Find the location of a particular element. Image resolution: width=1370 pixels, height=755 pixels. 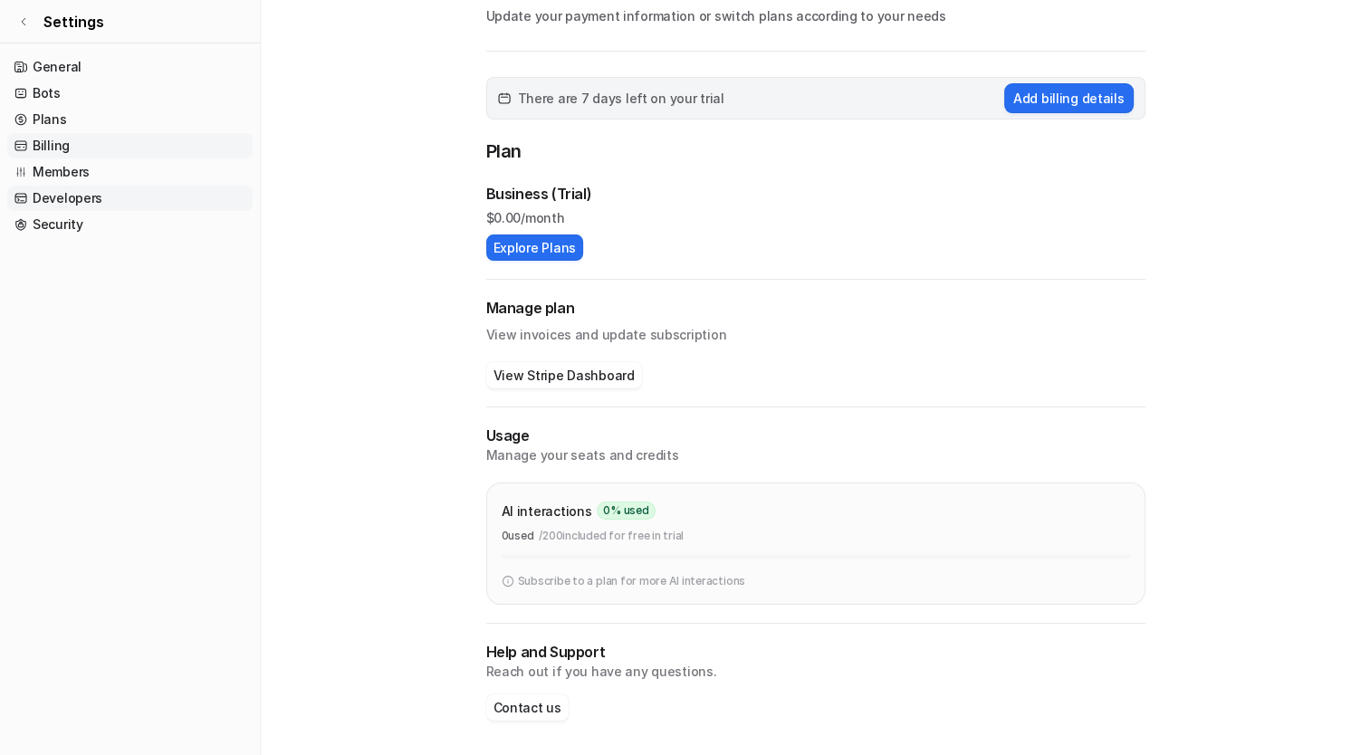

p: Help and Support is located at coordinates (816, 652).